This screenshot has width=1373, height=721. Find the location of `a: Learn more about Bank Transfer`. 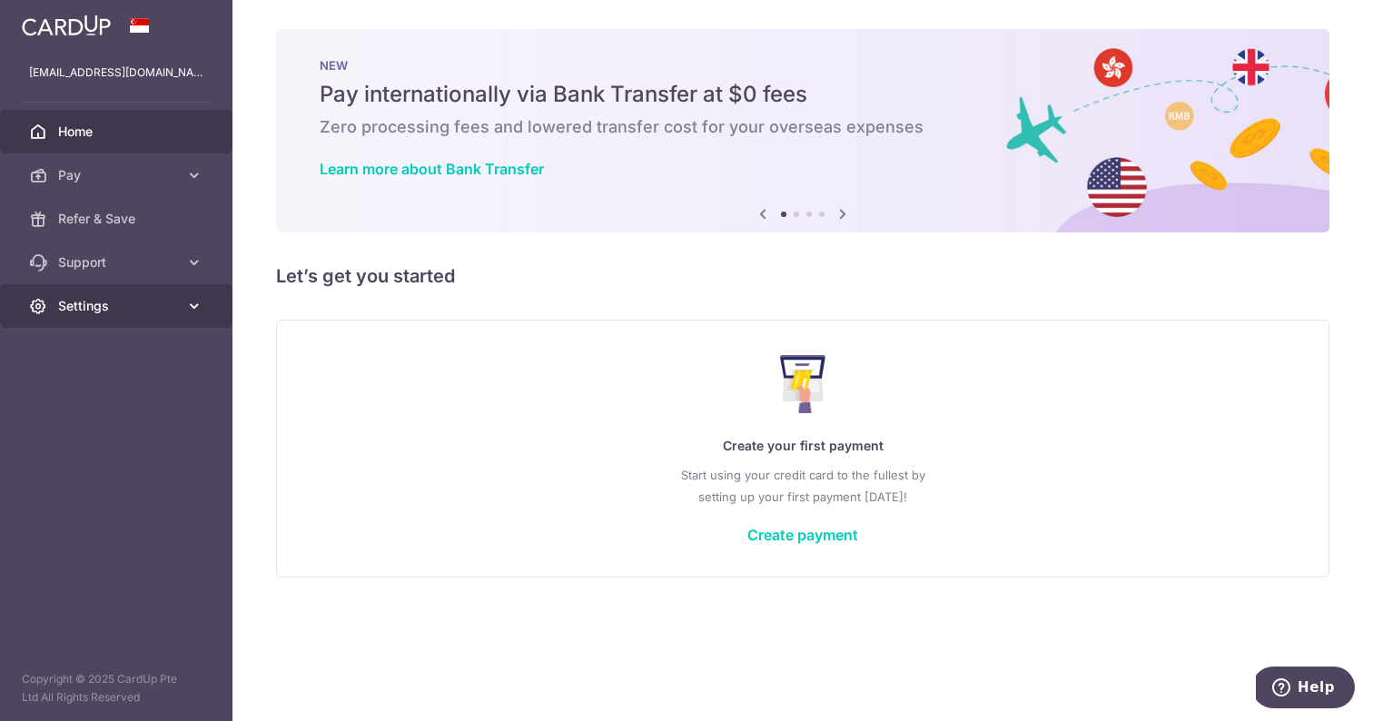

a: Learn more about Bank Transfer is located at coordinates (431, 169).